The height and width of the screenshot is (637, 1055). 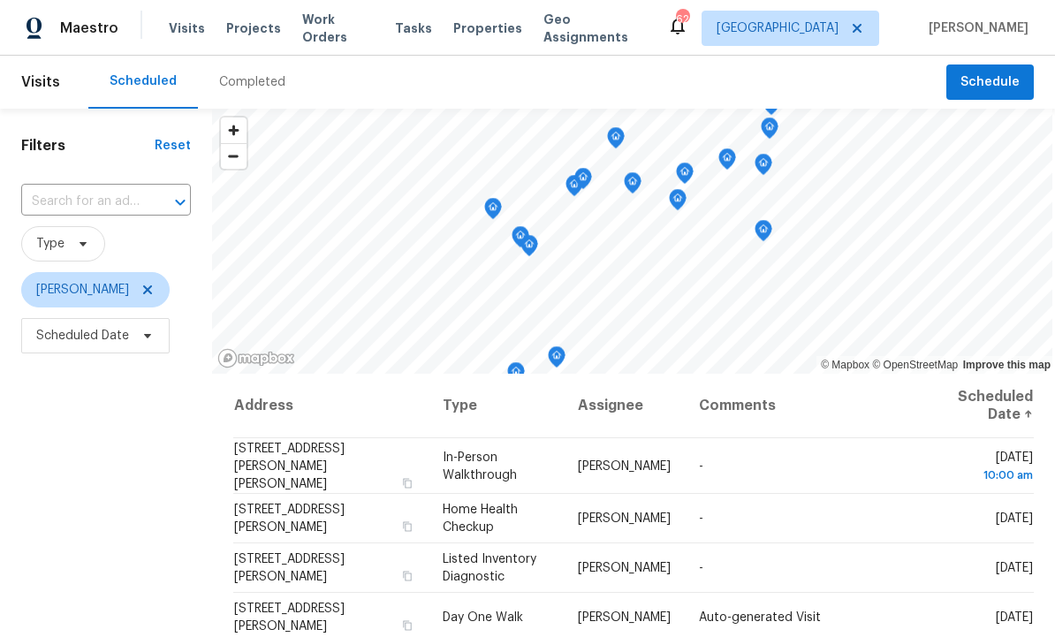 What do you see at coordinates (252, 82) in the screenshot?
I see `div: Completed` at bounding box center [252, 82].